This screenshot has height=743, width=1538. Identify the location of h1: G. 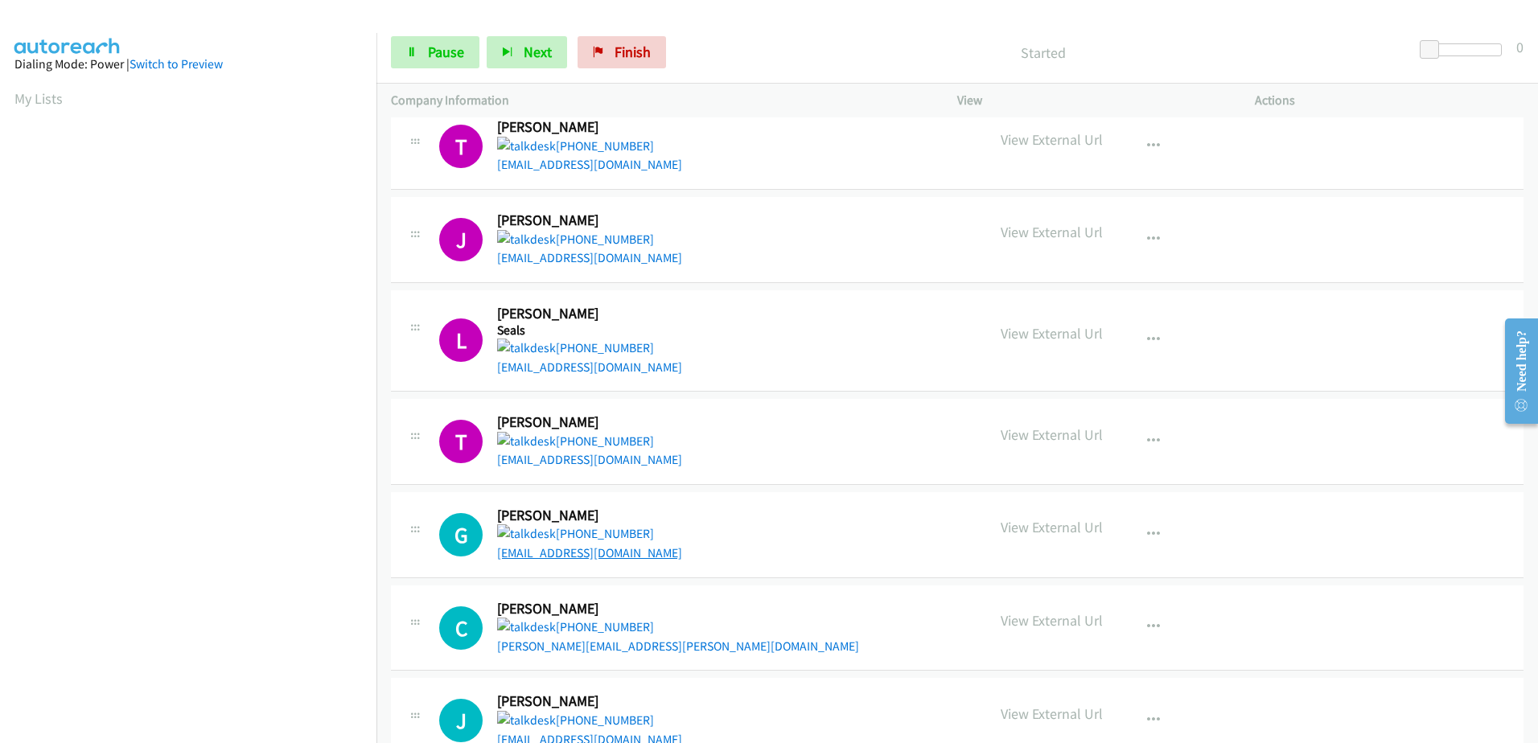
(461, 535).